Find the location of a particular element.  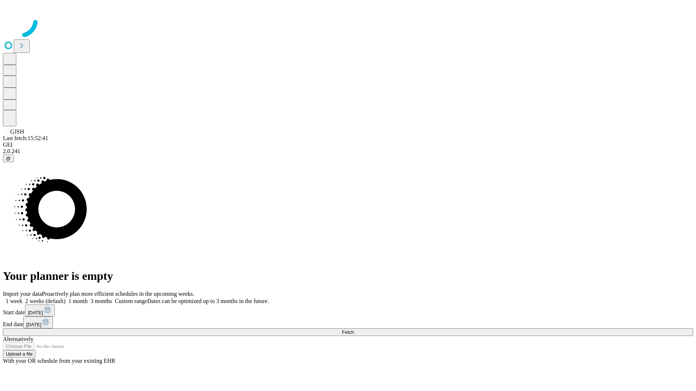

span: 1 week is located at coordinates (14, 301).